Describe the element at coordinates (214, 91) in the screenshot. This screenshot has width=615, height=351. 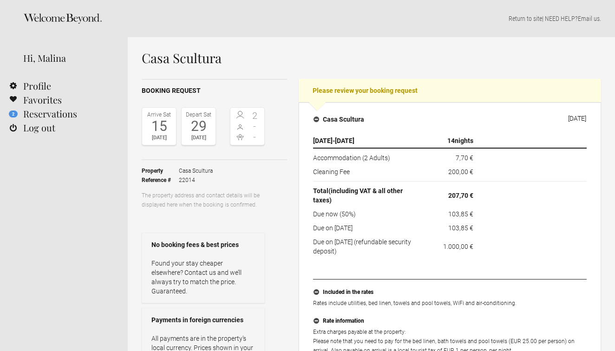
I see `h2: Booking request` at that location.